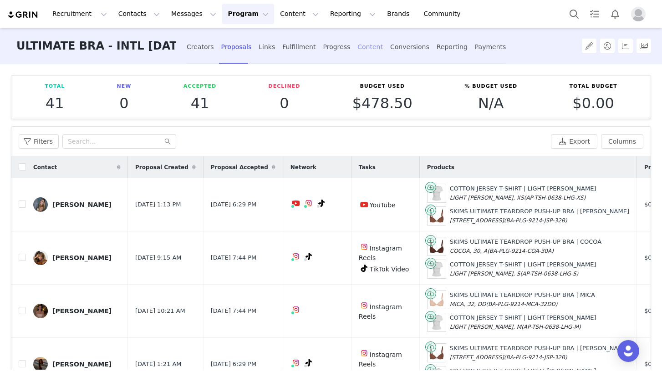 This screenshot has height=371, width=662. I want to click on img: f48b1942-e57b-418b-9a7c-55081cdcc521.jpg, so click(41, 205).